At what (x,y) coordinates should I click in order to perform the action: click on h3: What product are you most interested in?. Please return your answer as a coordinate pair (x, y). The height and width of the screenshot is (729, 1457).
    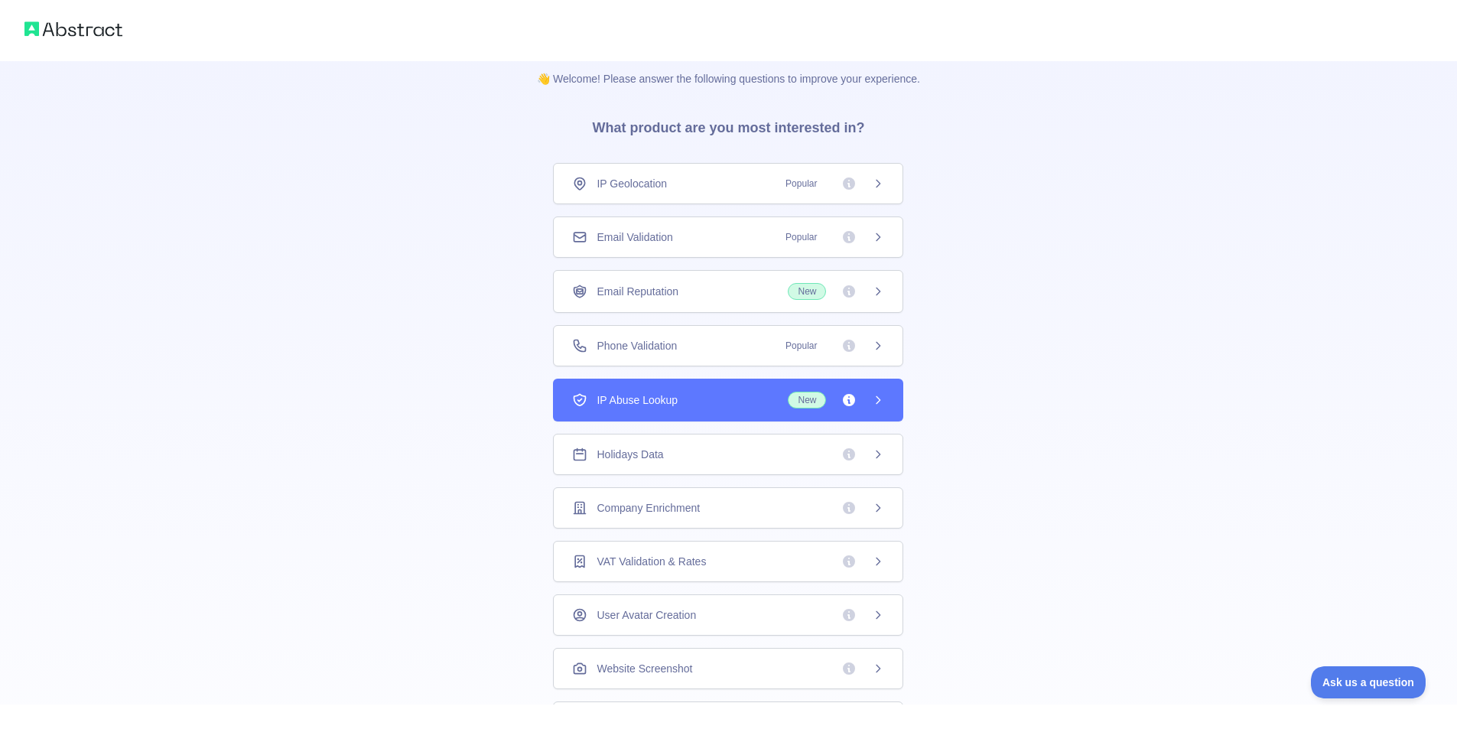
    Looking at the image, I should click on (728, 125).